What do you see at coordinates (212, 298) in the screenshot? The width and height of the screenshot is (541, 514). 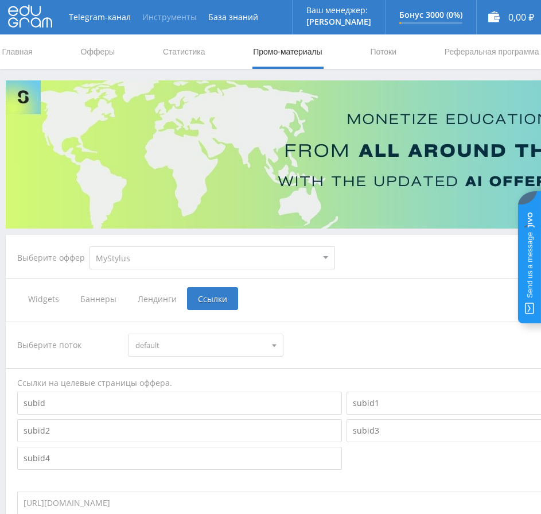 I see `span: Ссылки` at bounding box center [212, 298].